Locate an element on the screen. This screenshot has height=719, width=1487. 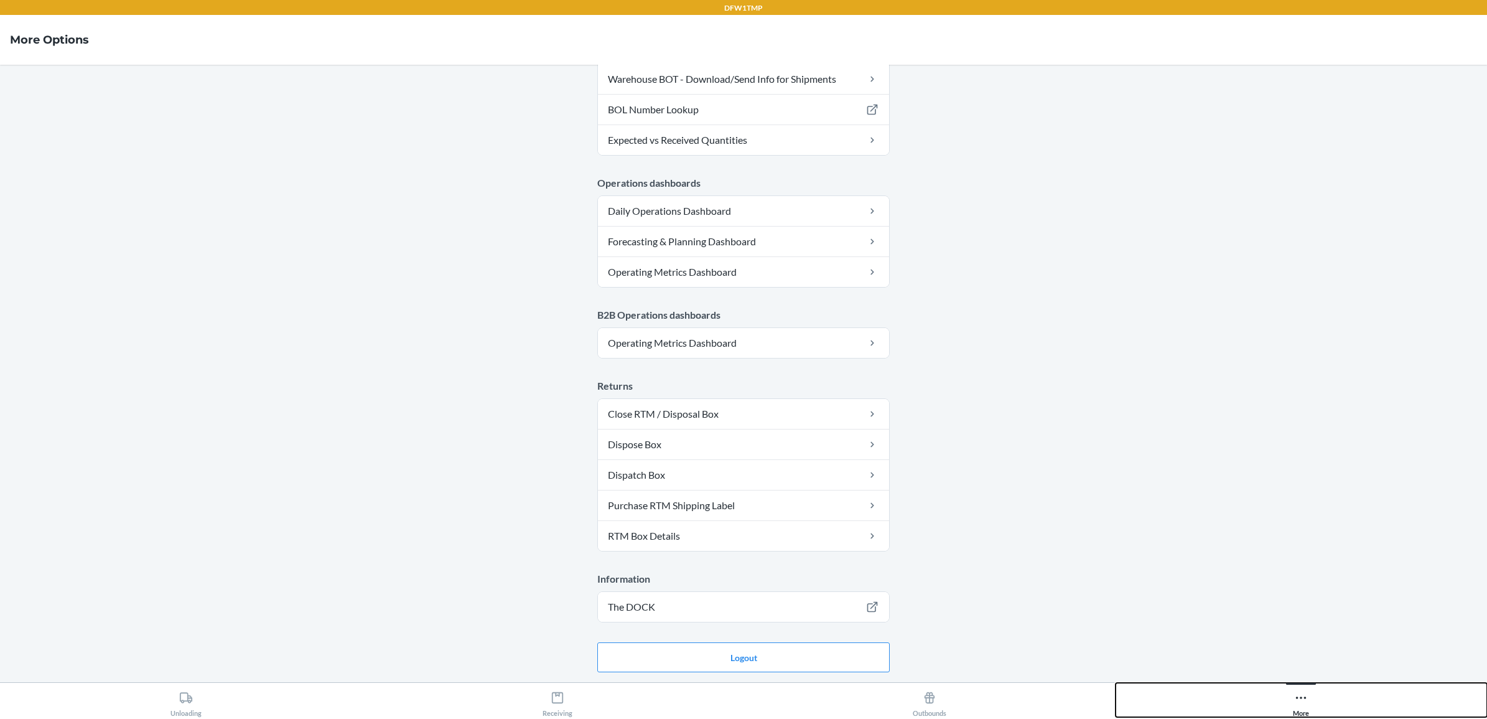
h4: More Options is located at coordinates (49, 40).